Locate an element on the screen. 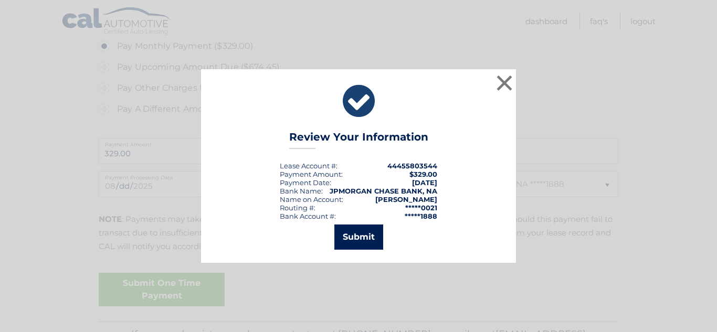 The image size is (717, 332). div: Payment Amount: is located at coordinates (311, 174).